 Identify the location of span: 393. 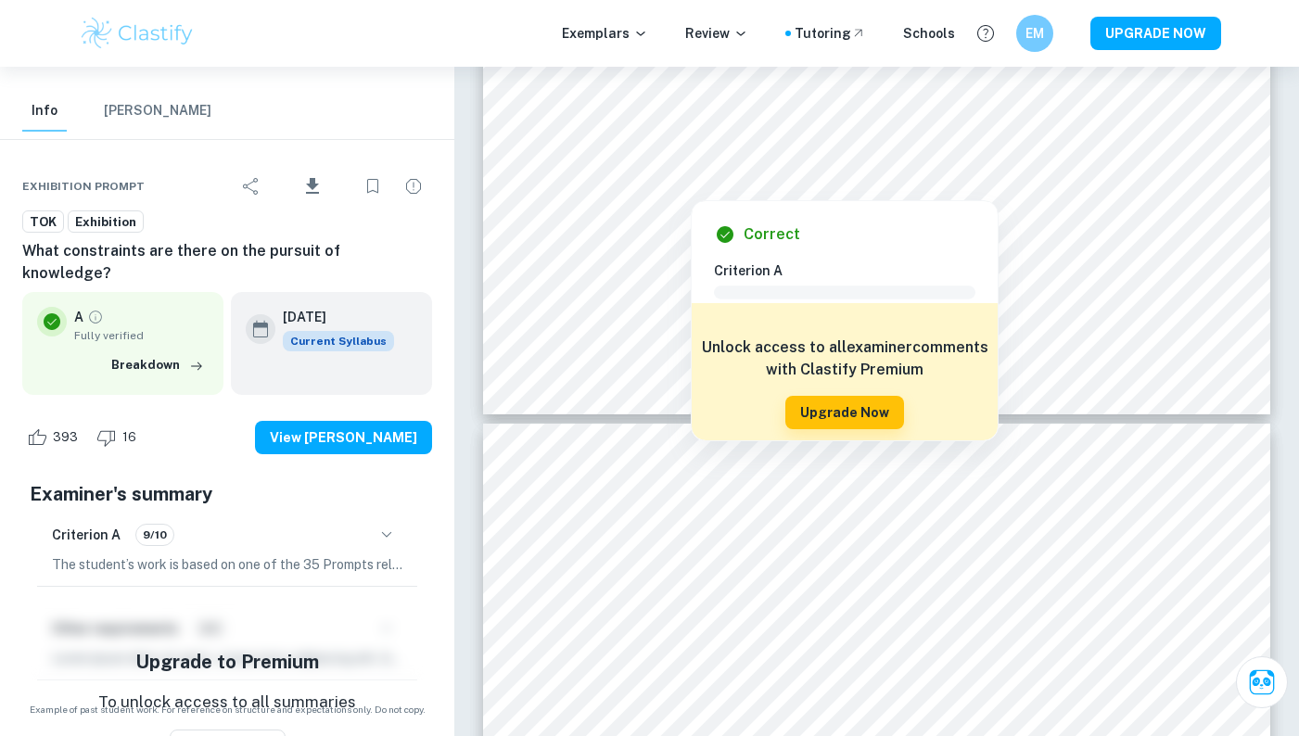
(65, 438).